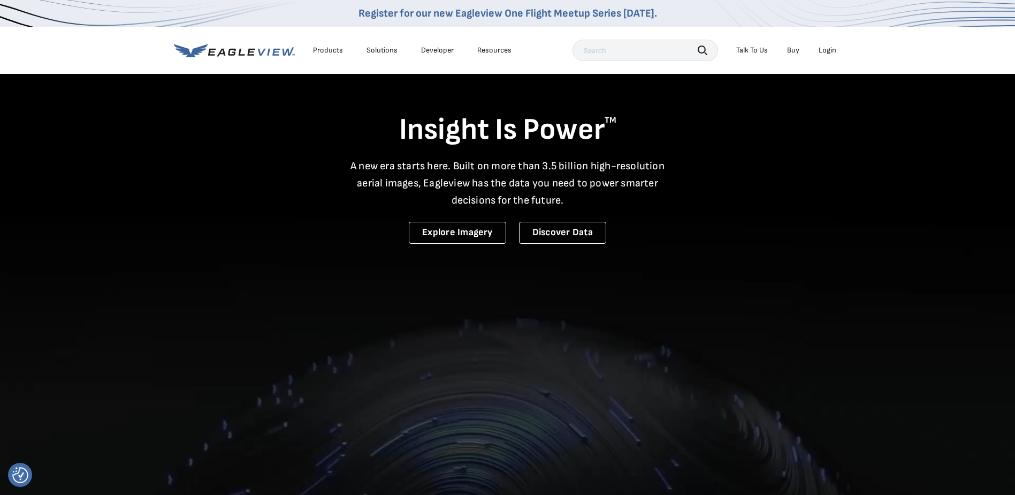 The height and width of the screenshot is (495, 1015). I want to click on img: Revisit consent button, so click(20, 475).